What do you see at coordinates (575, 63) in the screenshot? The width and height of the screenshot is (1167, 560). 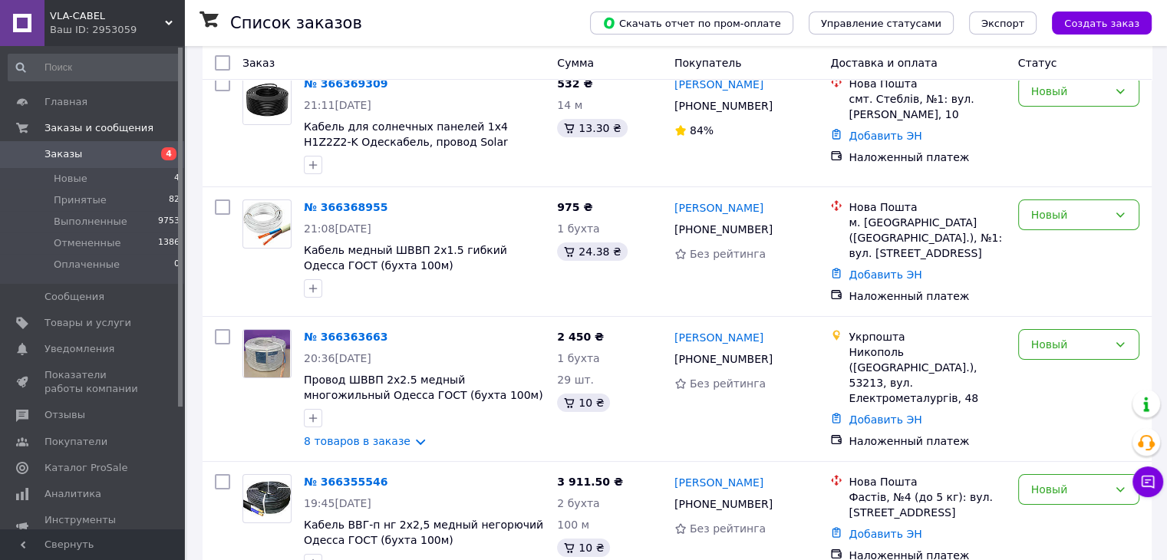 I see `span: Сумма` at bounding box center [575, 63].